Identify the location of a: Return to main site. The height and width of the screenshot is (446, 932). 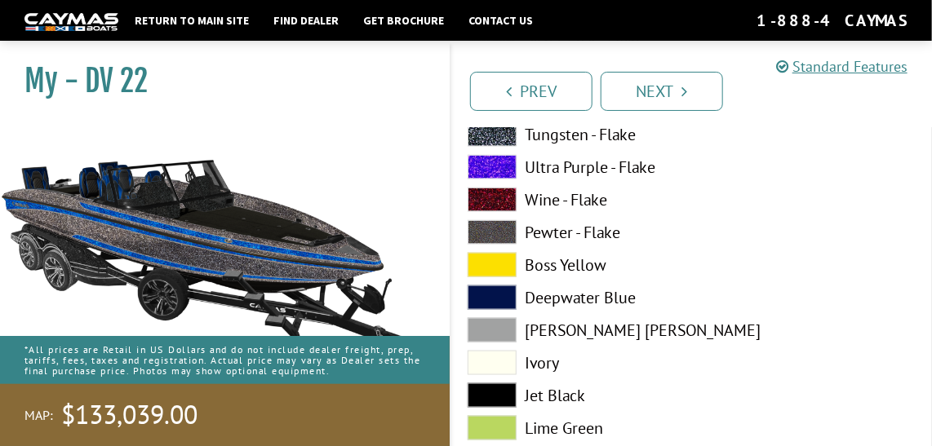
(192, 20).